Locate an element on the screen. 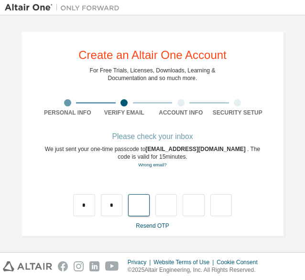  a: Resend OTP is located at coordinates (152, 225).